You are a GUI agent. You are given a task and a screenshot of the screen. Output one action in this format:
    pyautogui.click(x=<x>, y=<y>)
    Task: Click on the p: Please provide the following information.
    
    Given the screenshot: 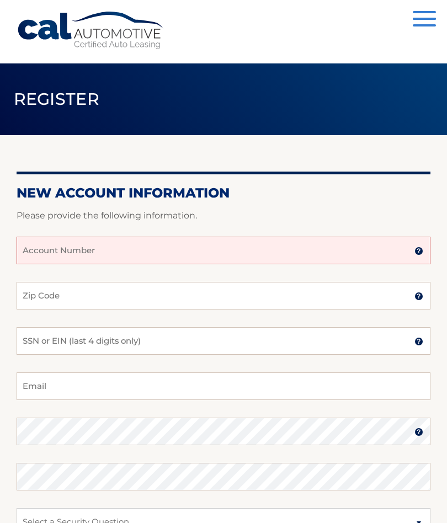 What is the action you would take?
    pyautogui.click(x=223, y=216)
    